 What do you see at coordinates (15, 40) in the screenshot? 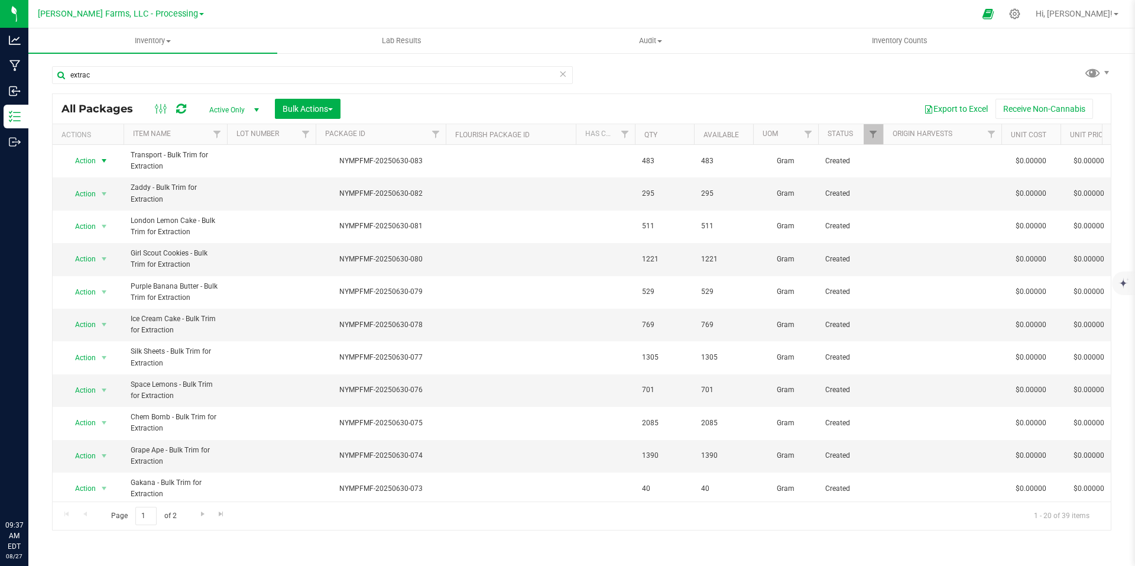
I see `inline-svg: Analytics` at bounding box center [15, 40].